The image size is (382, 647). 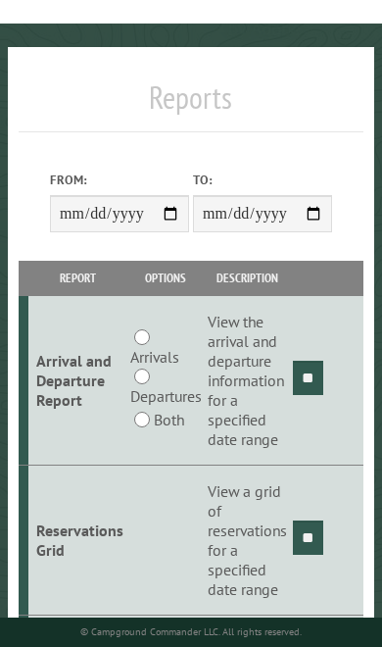 I want to click on th: Options, so click(x=165, y=278).